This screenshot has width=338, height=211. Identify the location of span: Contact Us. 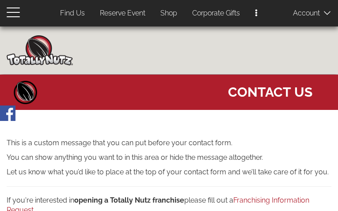
(270, 90).